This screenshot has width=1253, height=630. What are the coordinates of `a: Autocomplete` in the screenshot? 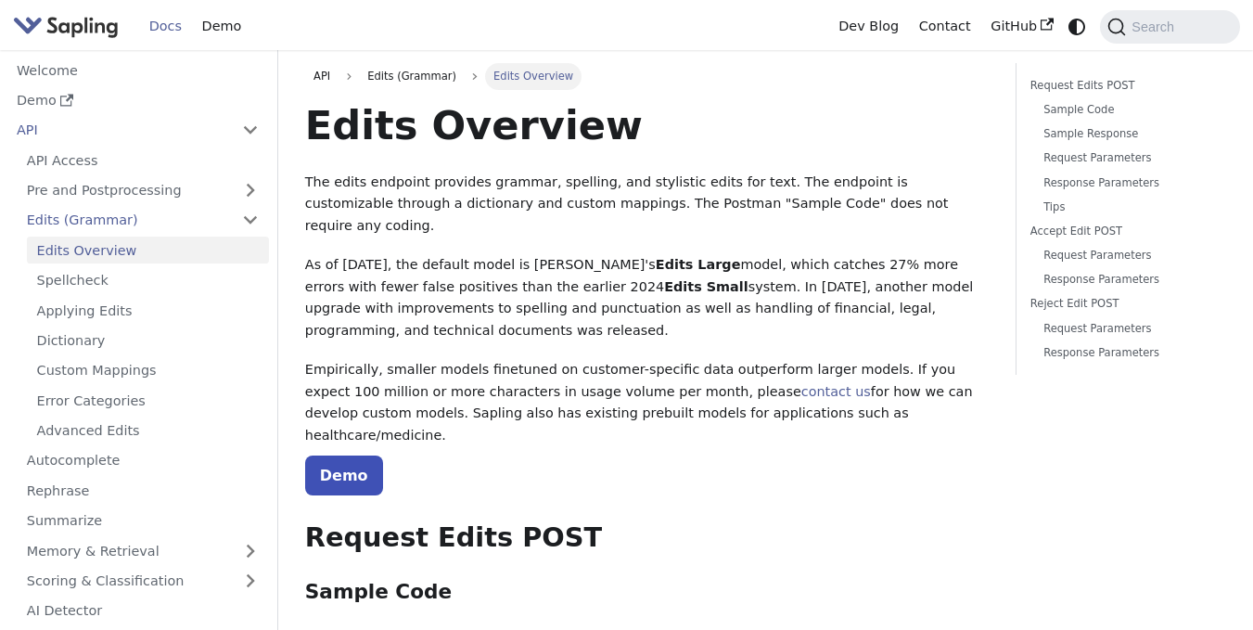 It's located at (143, 460).